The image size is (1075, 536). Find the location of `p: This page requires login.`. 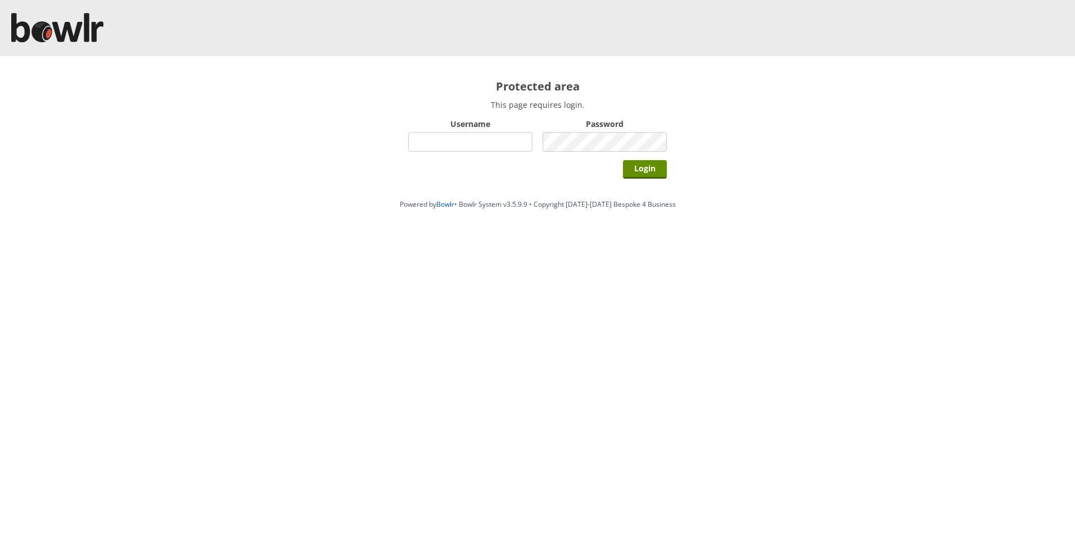

p: This page requires login. is located at coordinates (537, 105).